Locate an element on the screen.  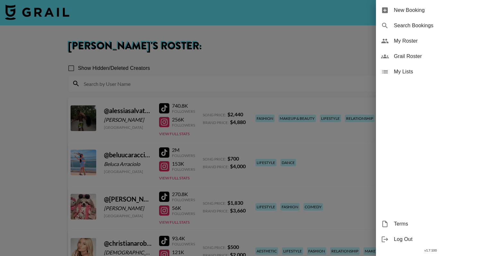
span: Search Bookings is located at coordinates (437, 26).